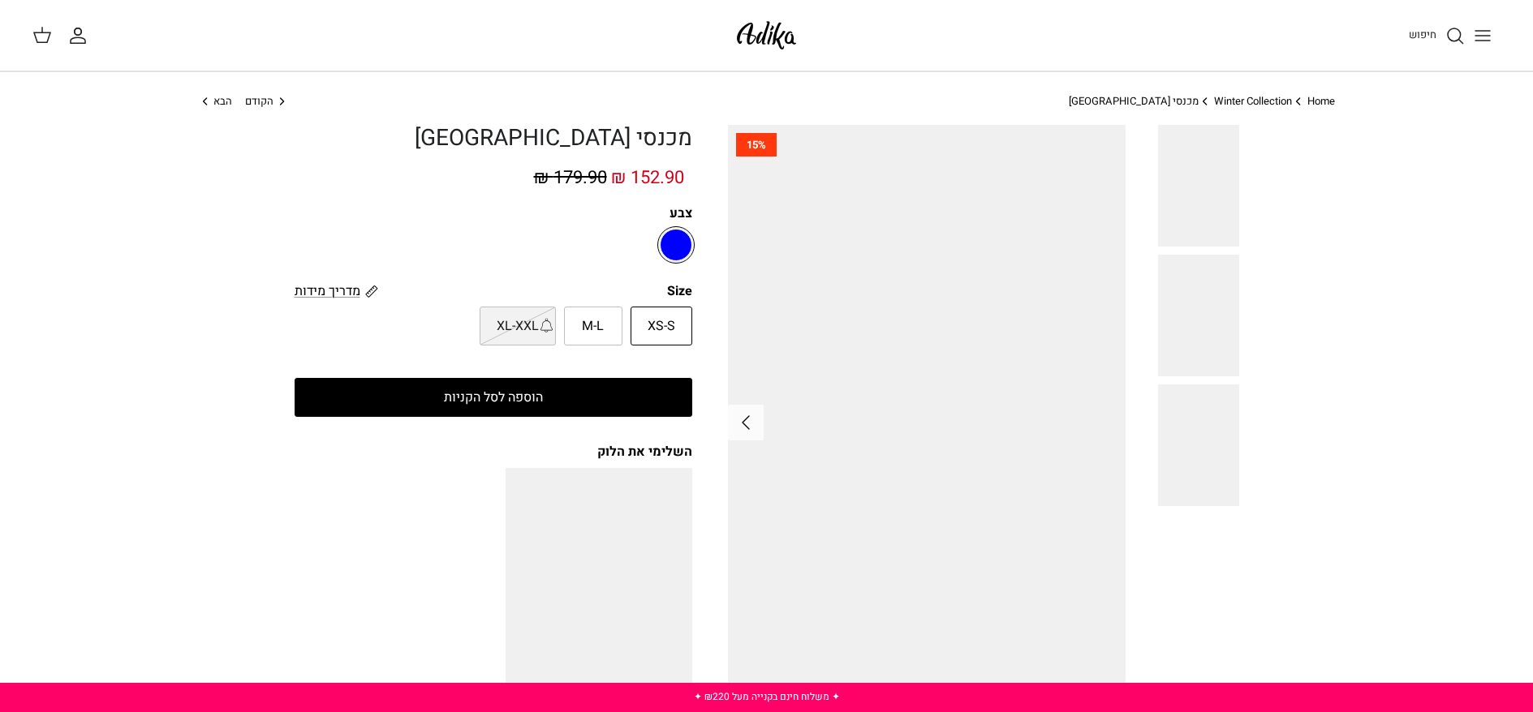  I want to click on button: Next, so click(746, 423).